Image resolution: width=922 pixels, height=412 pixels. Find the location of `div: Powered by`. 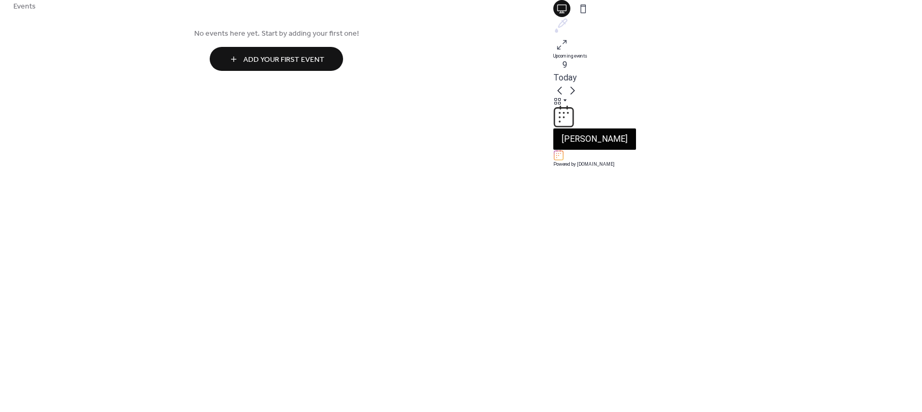

div: Powered by is located at coordinates (737, 164).